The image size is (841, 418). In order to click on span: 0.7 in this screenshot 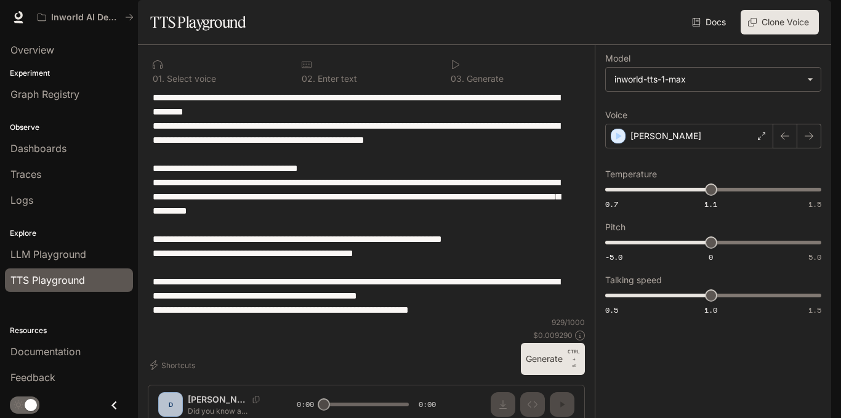, I will do `click(611, 204)`.